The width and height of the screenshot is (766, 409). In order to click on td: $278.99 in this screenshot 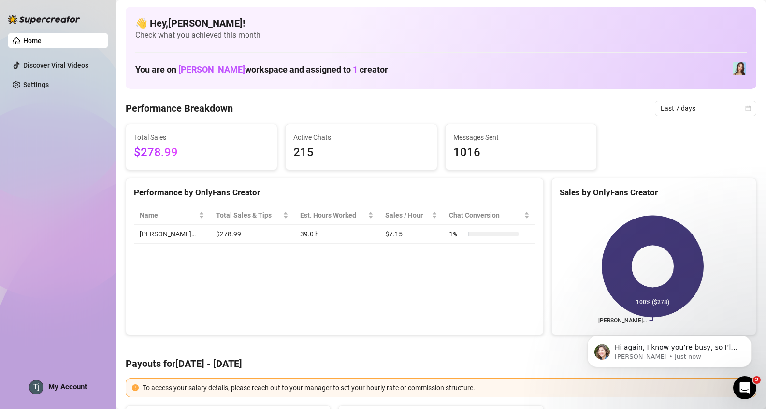, I will do `click(252, 234)`.